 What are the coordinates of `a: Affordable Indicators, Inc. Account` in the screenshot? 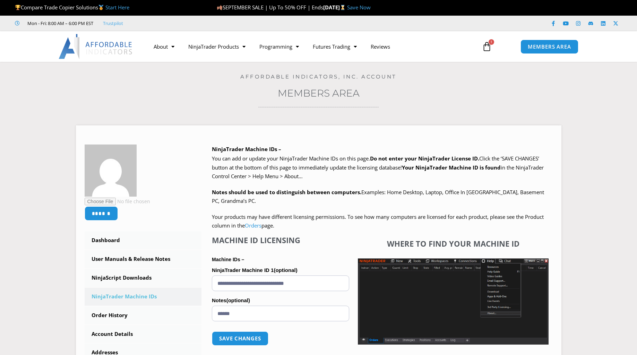 It's located at (318, 76).